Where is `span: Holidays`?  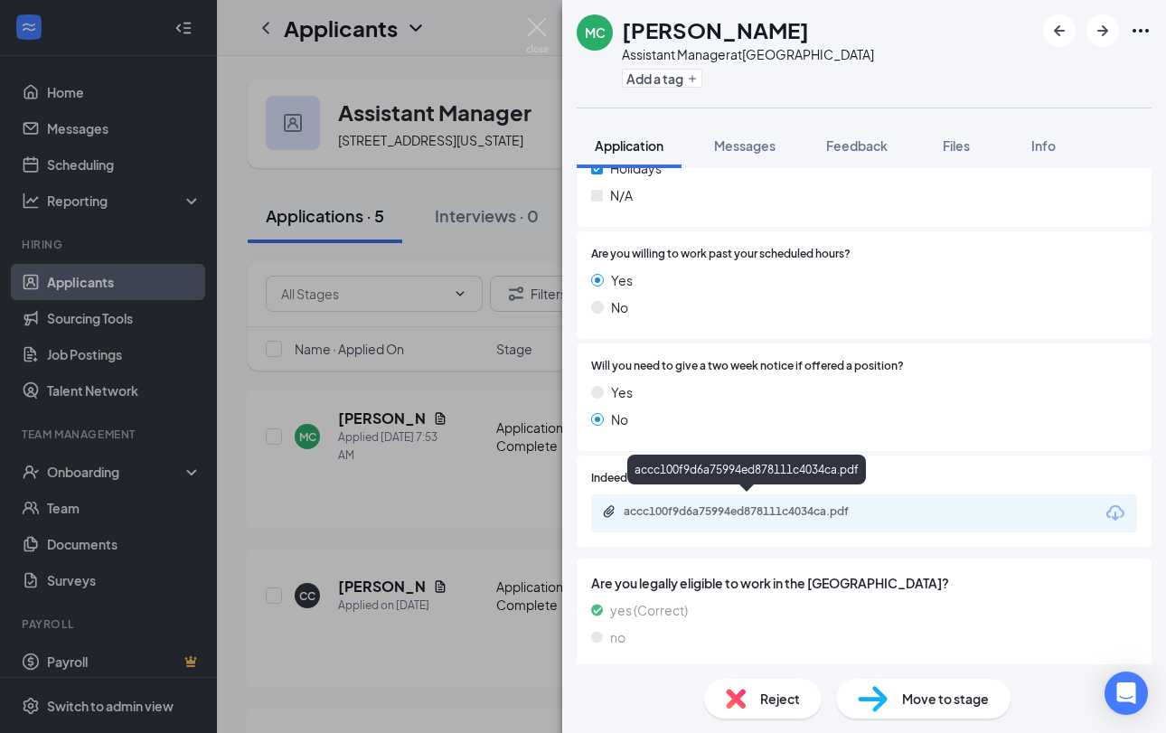 span: Holidays is located at coordinates (635, 168).